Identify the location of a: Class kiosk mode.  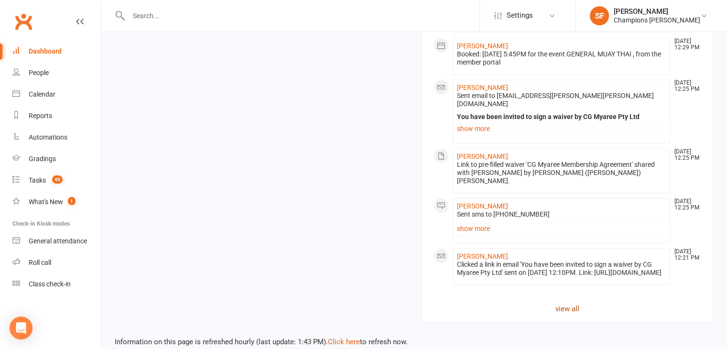
(56, 284).